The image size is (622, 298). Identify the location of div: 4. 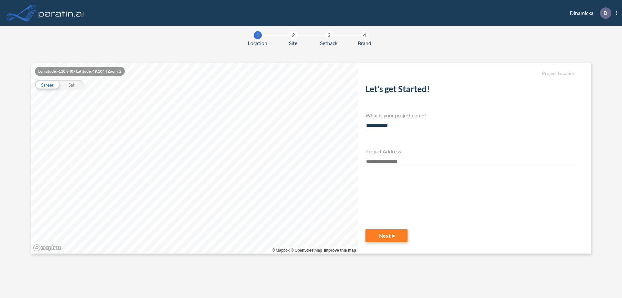
(365, 35).